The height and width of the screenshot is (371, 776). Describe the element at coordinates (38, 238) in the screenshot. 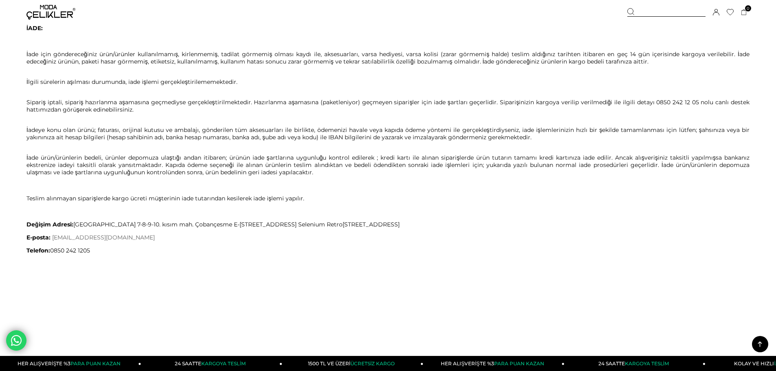

I see `strong: E-posta:` at that location.